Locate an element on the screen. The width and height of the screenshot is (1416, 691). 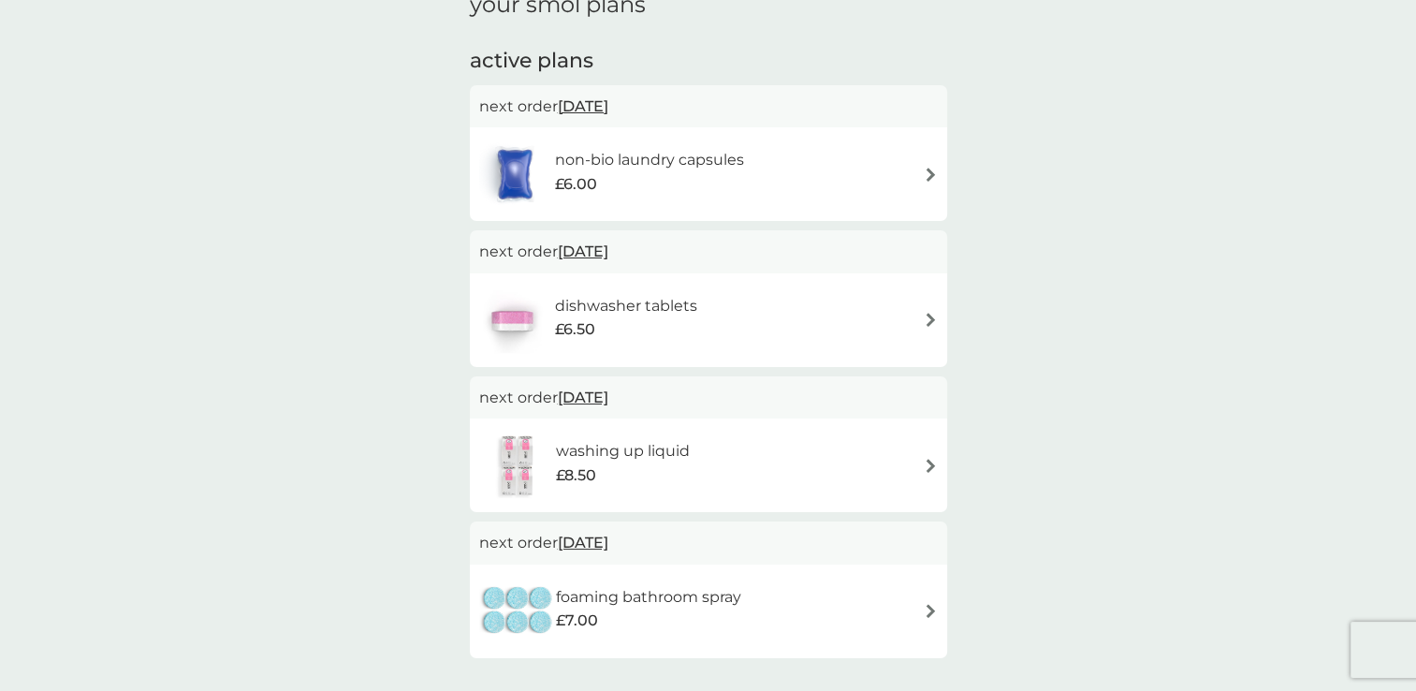
span: £6.50 is located at coordinates (575, 329).